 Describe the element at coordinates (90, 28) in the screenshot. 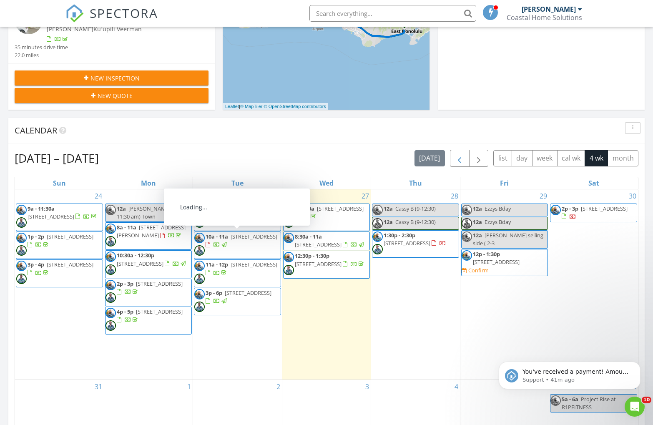

I see `p: You've received a payment! Amount $470.25 Fee $0.00 Net $470.25 Transaction # Inspection [STREET_...` at that location.